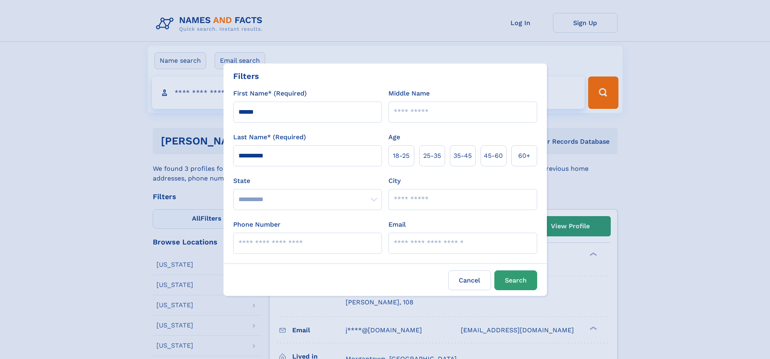  I want to click on span: 45‑60, so click(493, 156).